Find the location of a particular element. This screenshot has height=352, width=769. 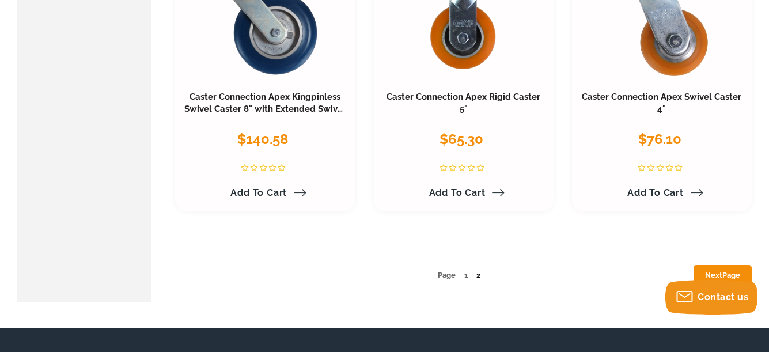

a: NextPage is located at coordinates (723, 275).